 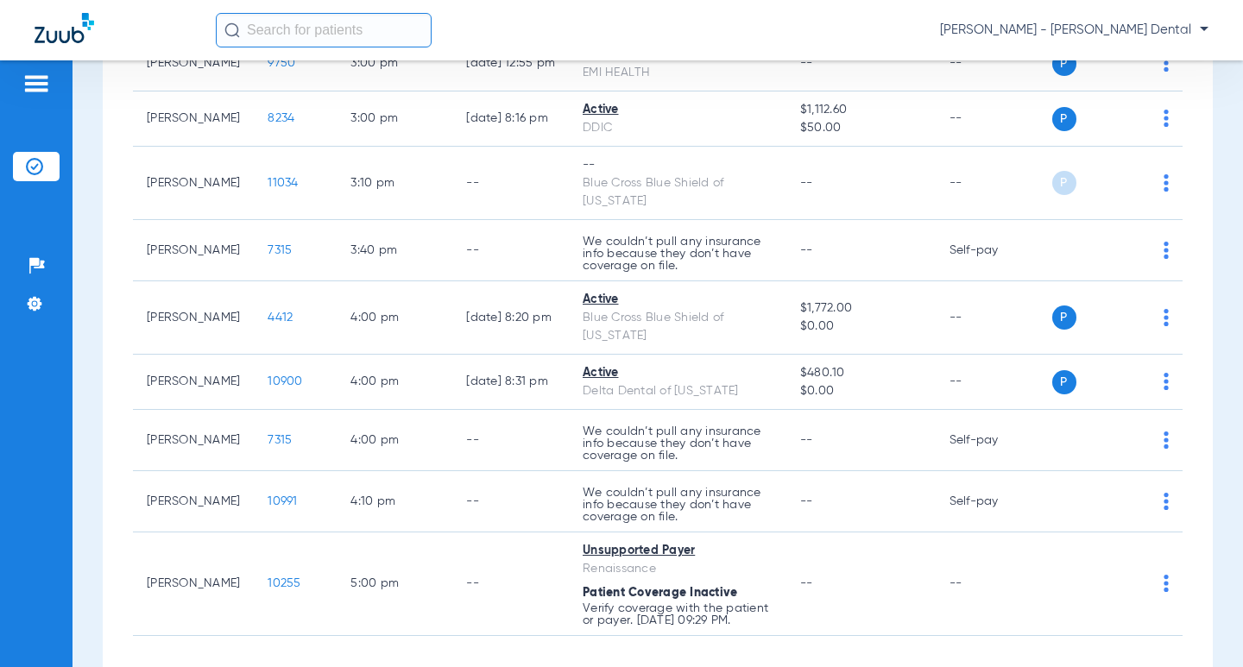 What do you see at coordinates (36, 84) in the screenshot?
I see `img: hamburger-icon` at bounding box center [36, 84].